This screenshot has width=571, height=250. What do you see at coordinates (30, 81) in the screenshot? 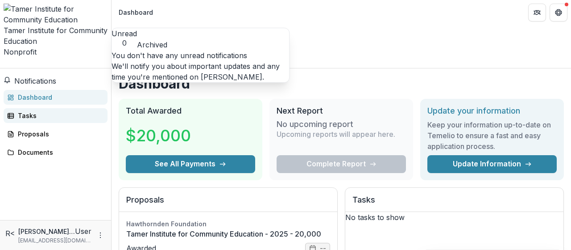
I see `button: Notifications` at bounding box center [30, 81].